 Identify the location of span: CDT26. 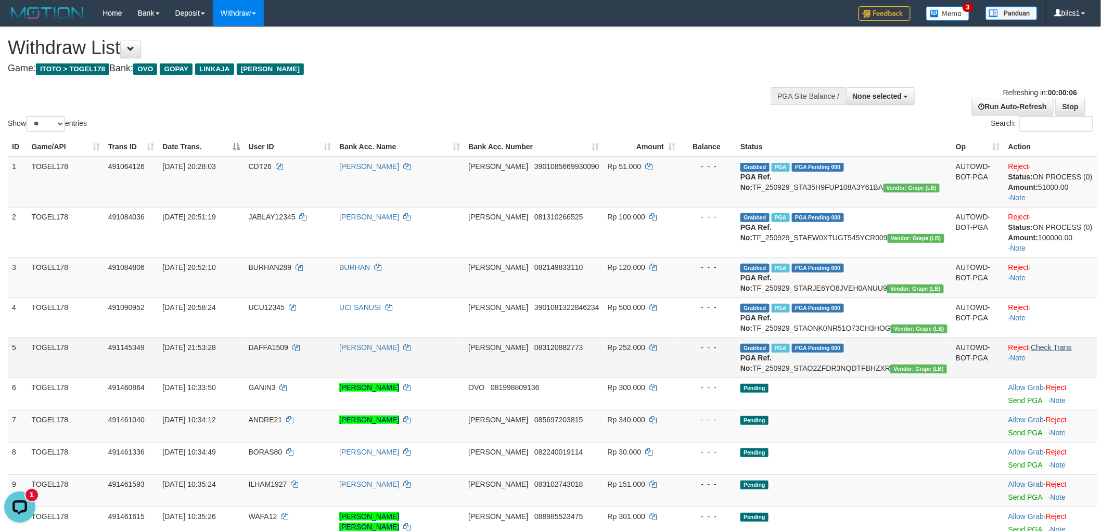
(260, 167).